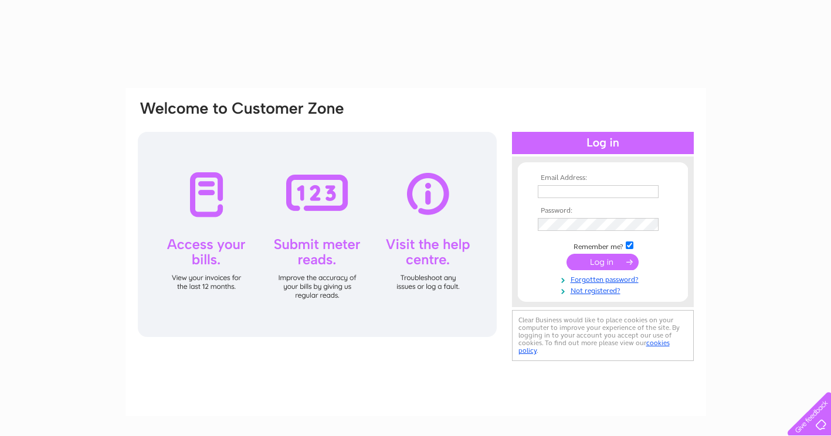 This screenshot has height=436, width=831. Describe the element at coordinates (603, 211) in the screenshot. I see `th: Password:` at that location.